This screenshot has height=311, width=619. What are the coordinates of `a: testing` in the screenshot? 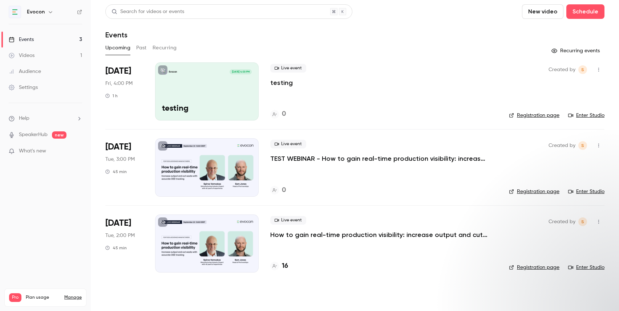 It's located at (282, 83).